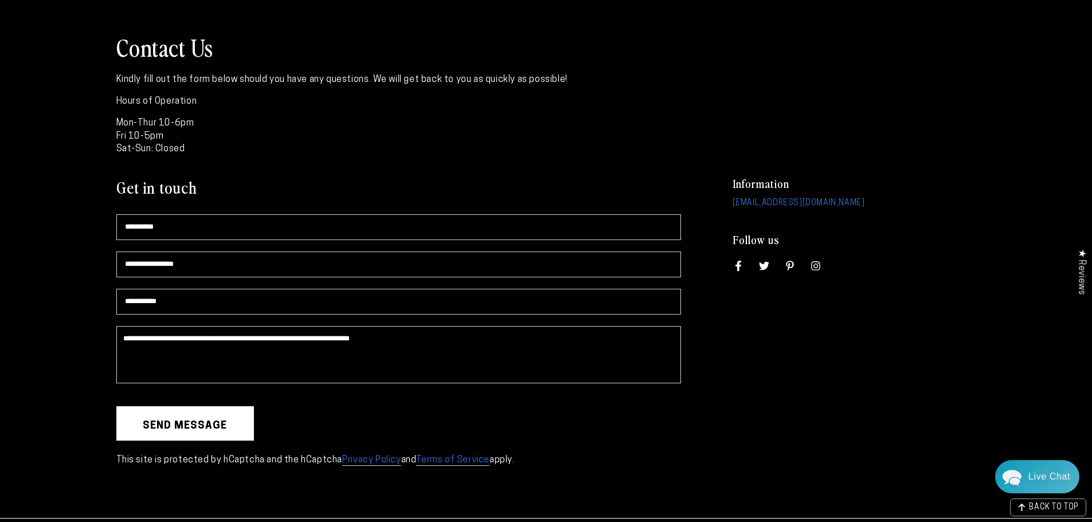 The width and height of the screenshot is (1092, 522). I want to click on strong: Hours of Operation, so click(157, 101).